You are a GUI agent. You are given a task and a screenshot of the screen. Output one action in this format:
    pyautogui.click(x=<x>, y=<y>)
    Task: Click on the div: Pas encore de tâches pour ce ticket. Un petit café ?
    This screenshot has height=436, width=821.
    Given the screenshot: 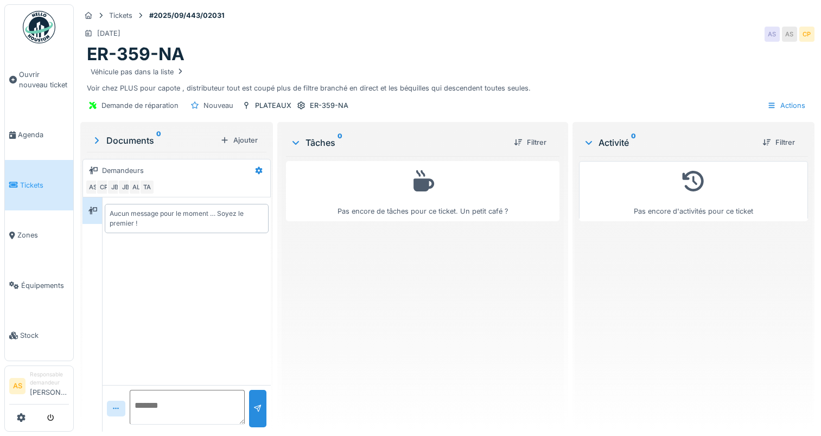 What is the action you would take?
    pyautogui.click(x=423, y=191)
    